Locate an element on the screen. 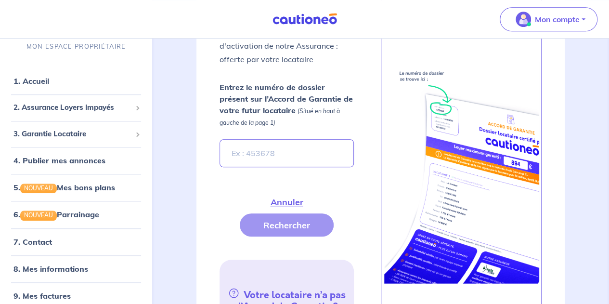 This screenshot has height=304, width=609. img: illu_account_valid_menu.svg is located at coordinates (523, 19).